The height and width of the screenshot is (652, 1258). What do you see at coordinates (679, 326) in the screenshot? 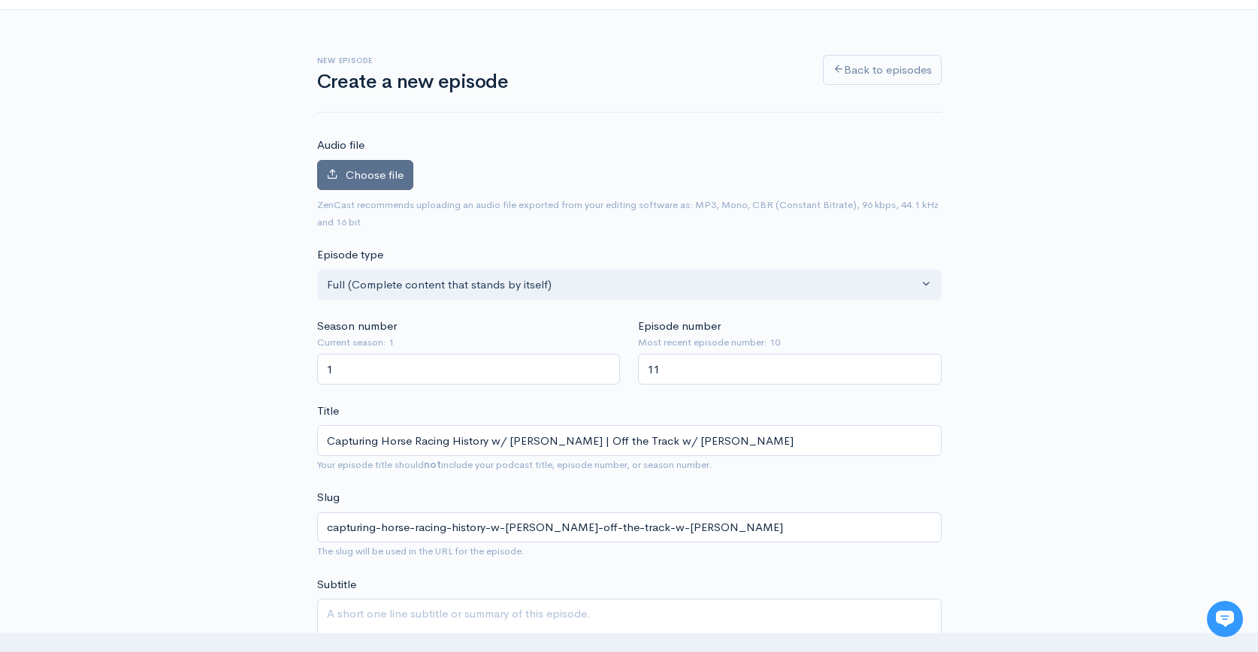
I see `label: Episode number` at bounding box center [679, 326].